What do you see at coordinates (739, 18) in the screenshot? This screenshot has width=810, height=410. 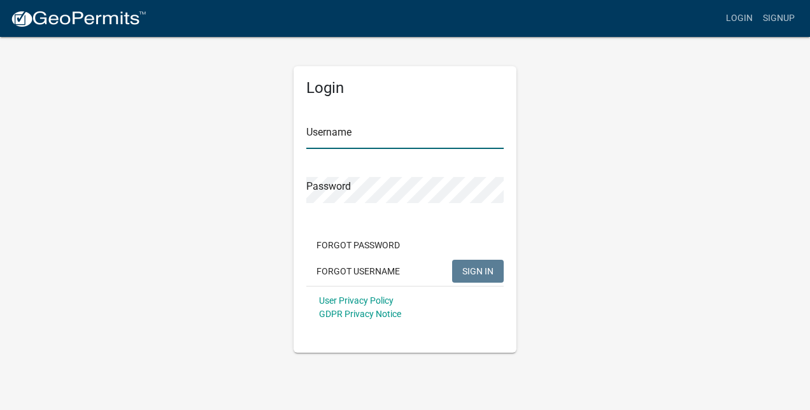 I see `a: Login` at bounding box center [739, 18].